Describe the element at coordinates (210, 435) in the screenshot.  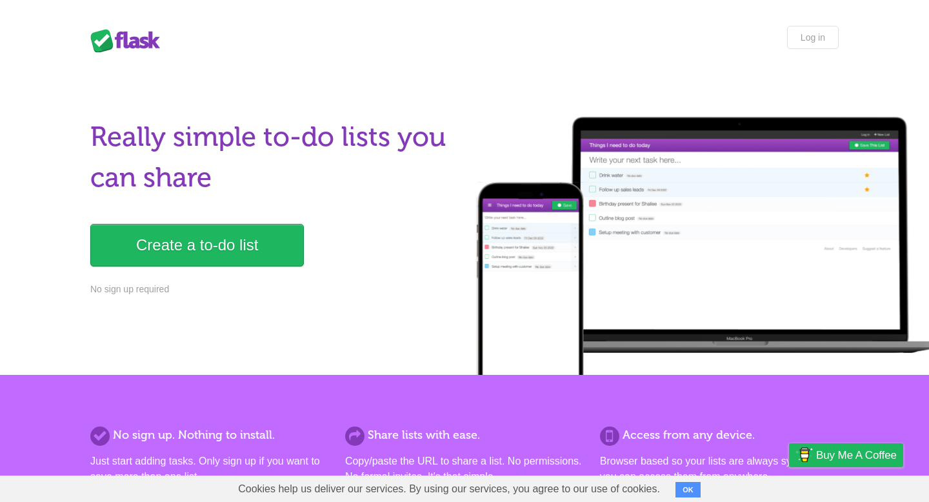
I see `h2: No sign up. Nothing to install.` at that location.